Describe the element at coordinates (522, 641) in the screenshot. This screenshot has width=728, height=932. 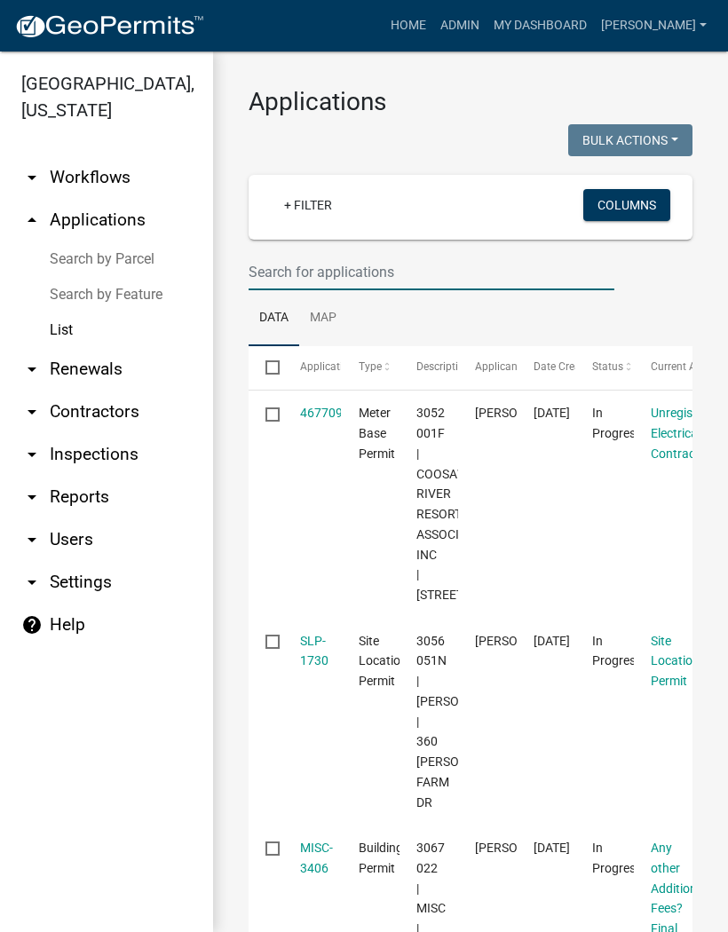
I see `span: DAVID BAUGHMAN` at that location.